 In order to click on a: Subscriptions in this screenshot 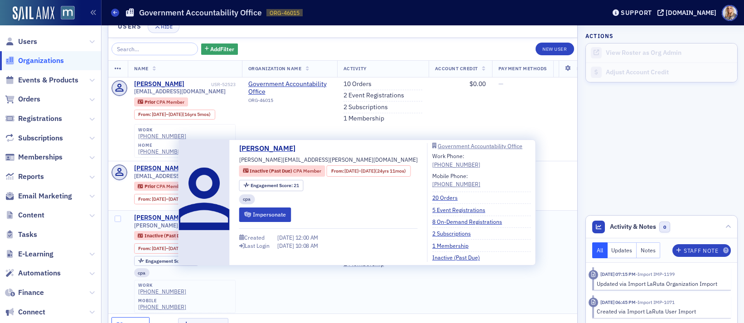, I will do `click(34, 138)`.